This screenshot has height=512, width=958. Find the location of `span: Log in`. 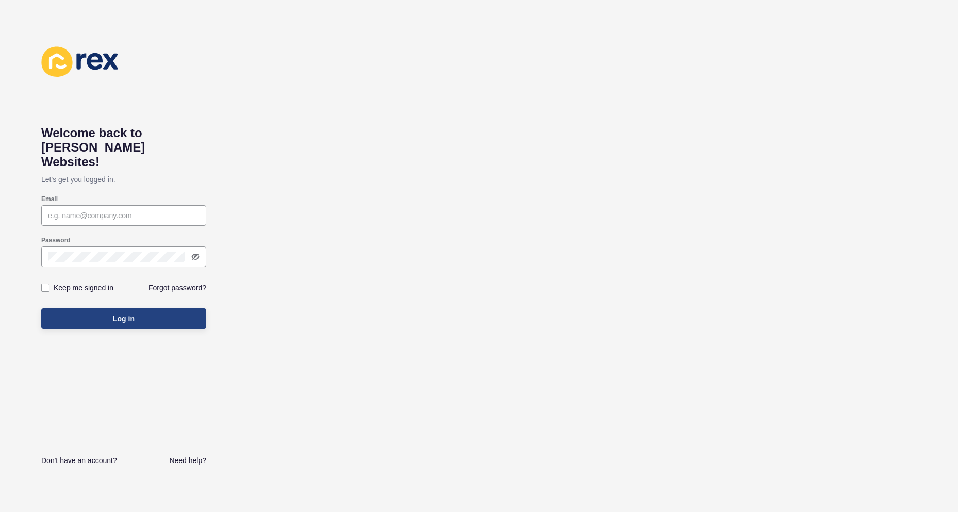

span: Log in is located at coordinates (124, 319).